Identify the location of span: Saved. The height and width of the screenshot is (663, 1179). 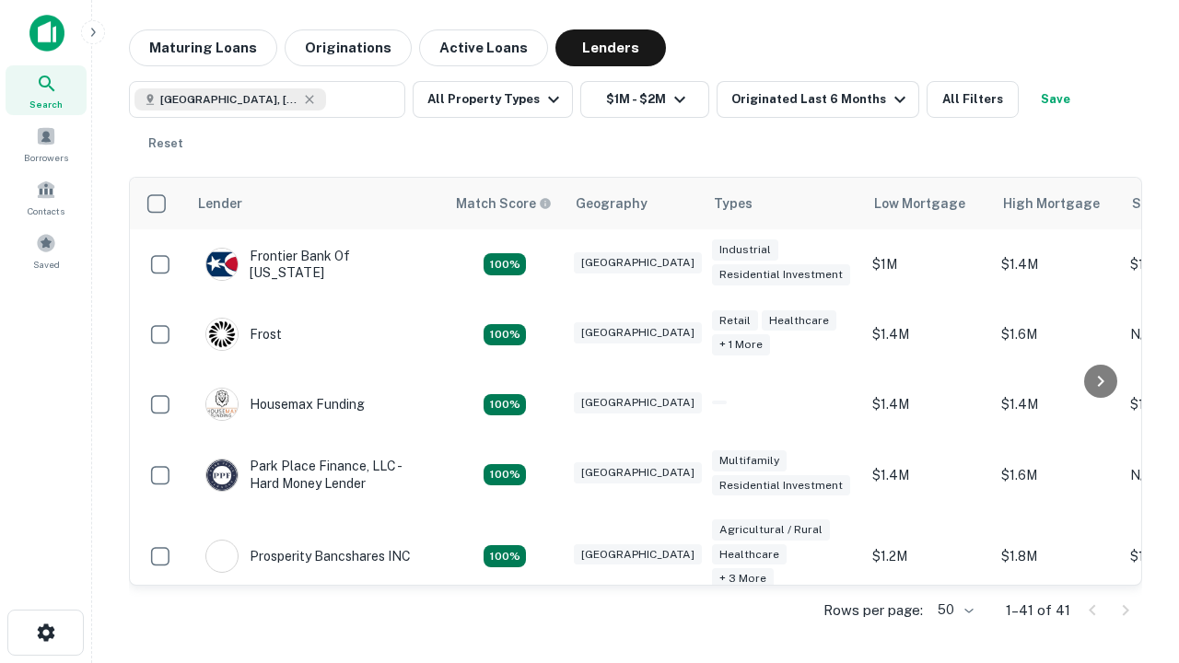
(46, 264).